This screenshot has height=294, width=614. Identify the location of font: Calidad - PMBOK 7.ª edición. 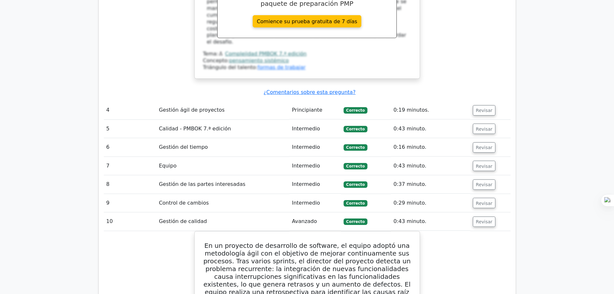
(195, 128).